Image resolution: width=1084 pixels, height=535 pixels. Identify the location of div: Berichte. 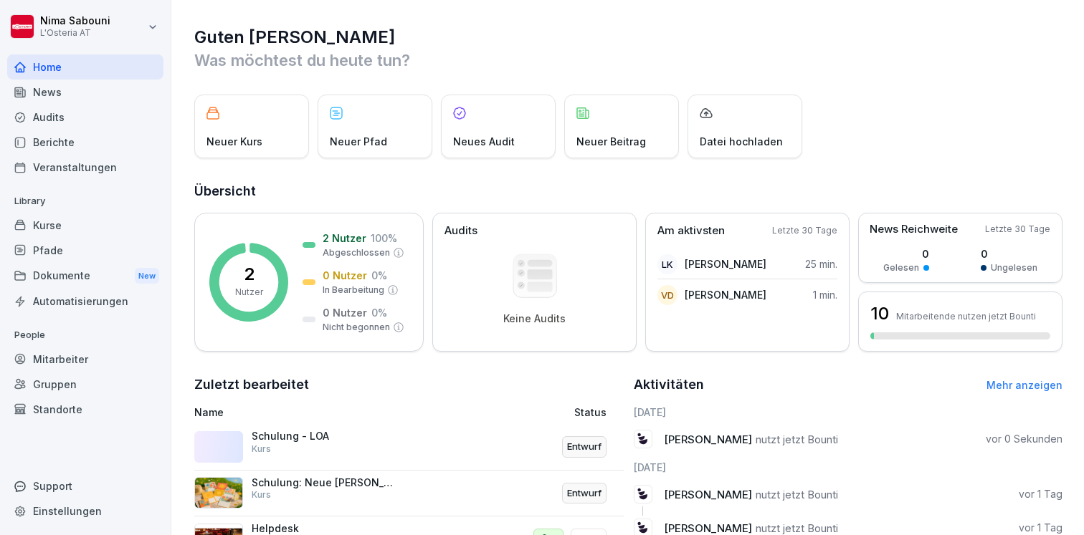
(85, 142).